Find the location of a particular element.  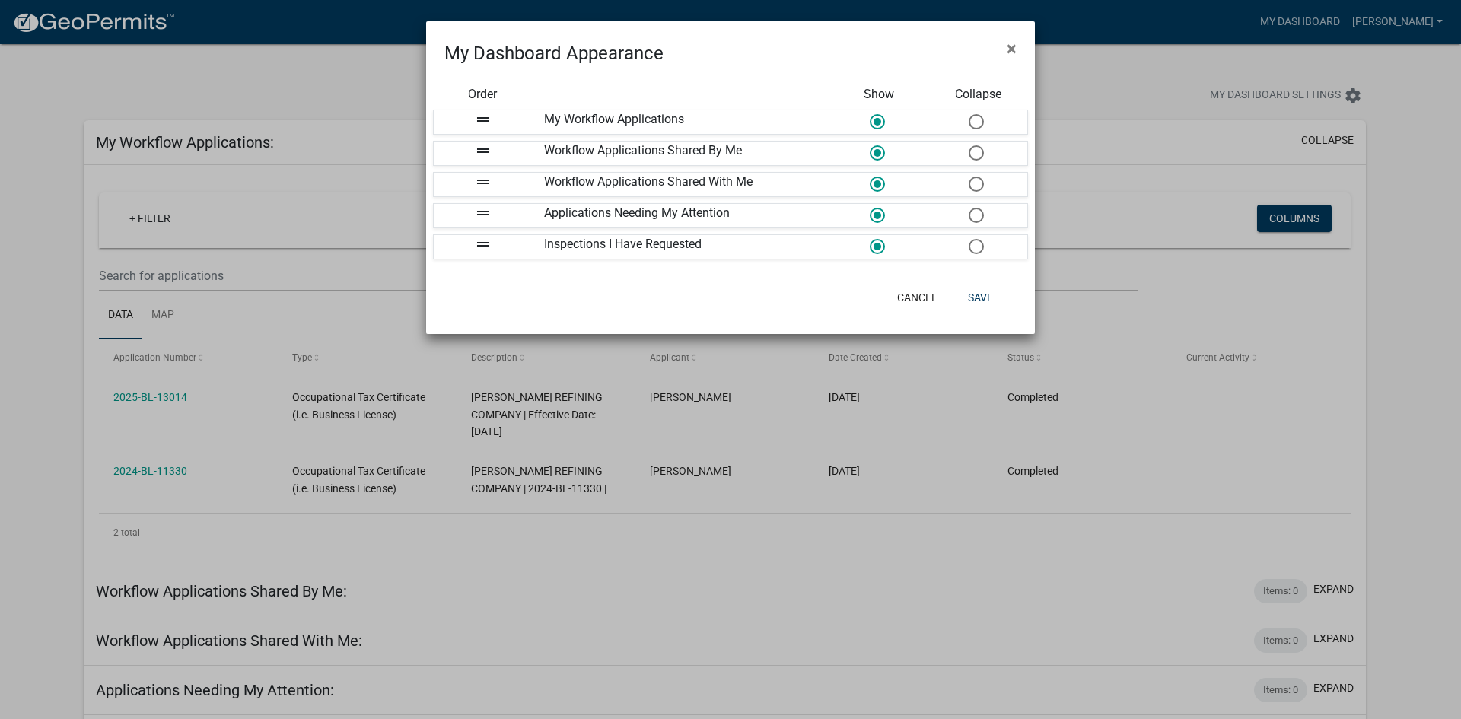

div: Workflow Applications Shared With Me is located at coordinates (681, 184).